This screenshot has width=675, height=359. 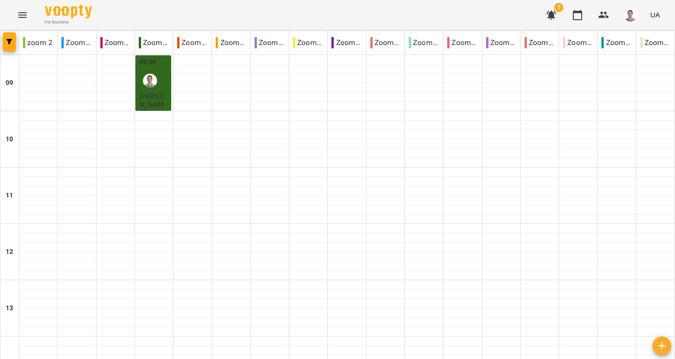 I want to click on img: Voopty Logo, so click(x=68, y=11).